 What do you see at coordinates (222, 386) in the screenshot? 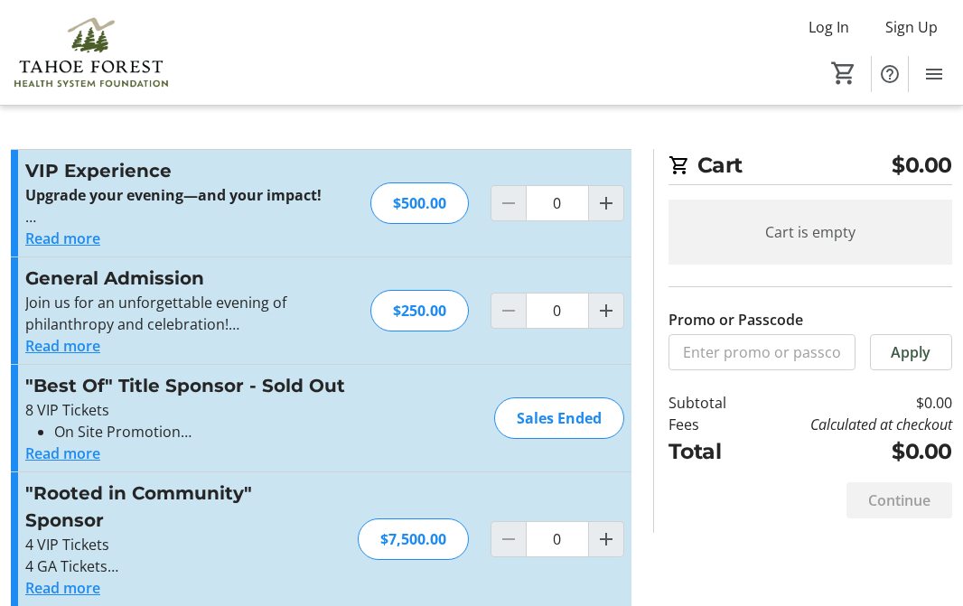
I see `h3: "Best Of" Title Sponsor - Sold Out` at bounding box center [222, 386].